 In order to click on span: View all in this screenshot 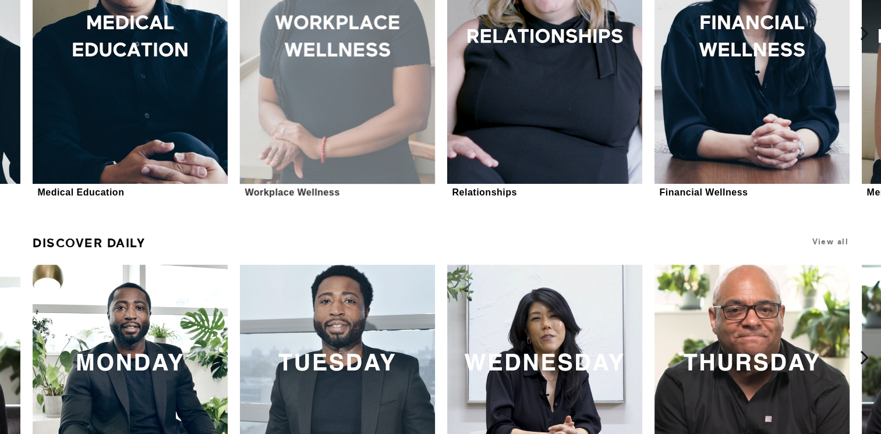, I will do `click(830, 242)`.